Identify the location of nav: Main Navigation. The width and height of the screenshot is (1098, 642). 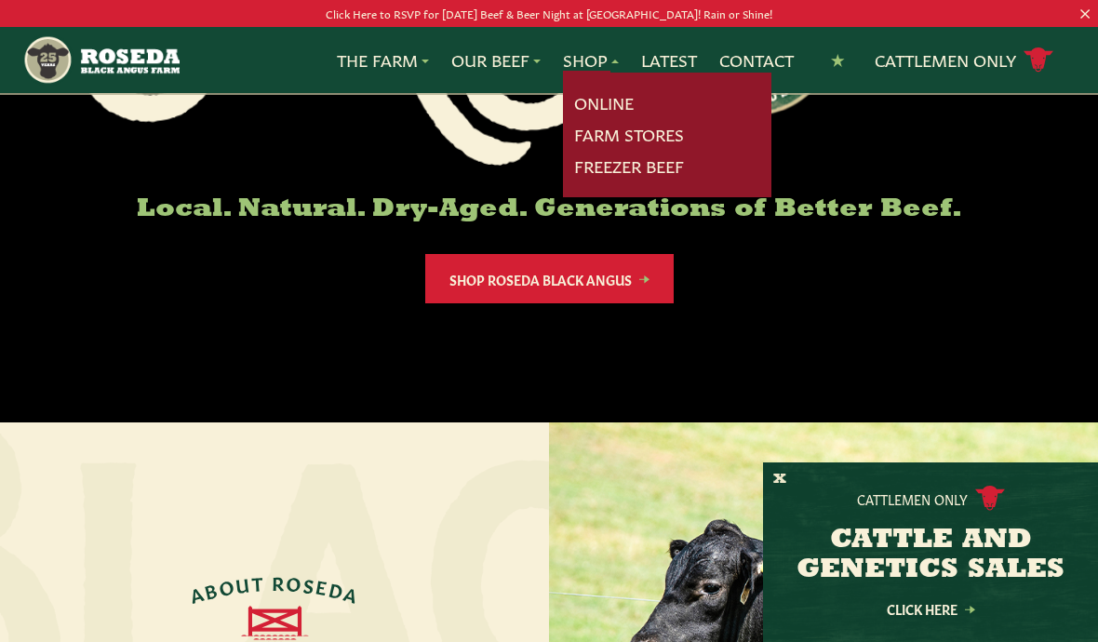
(549, 60).